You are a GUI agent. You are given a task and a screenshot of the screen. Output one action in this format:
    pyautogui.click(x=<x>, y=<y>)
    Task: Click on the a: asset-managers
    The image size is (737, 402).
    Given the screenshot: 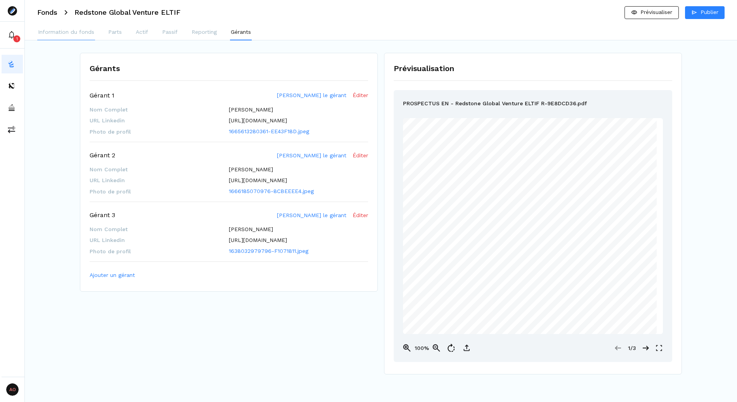 What is the action you would take?
    pyautogui.click(x=12, y=108)
    